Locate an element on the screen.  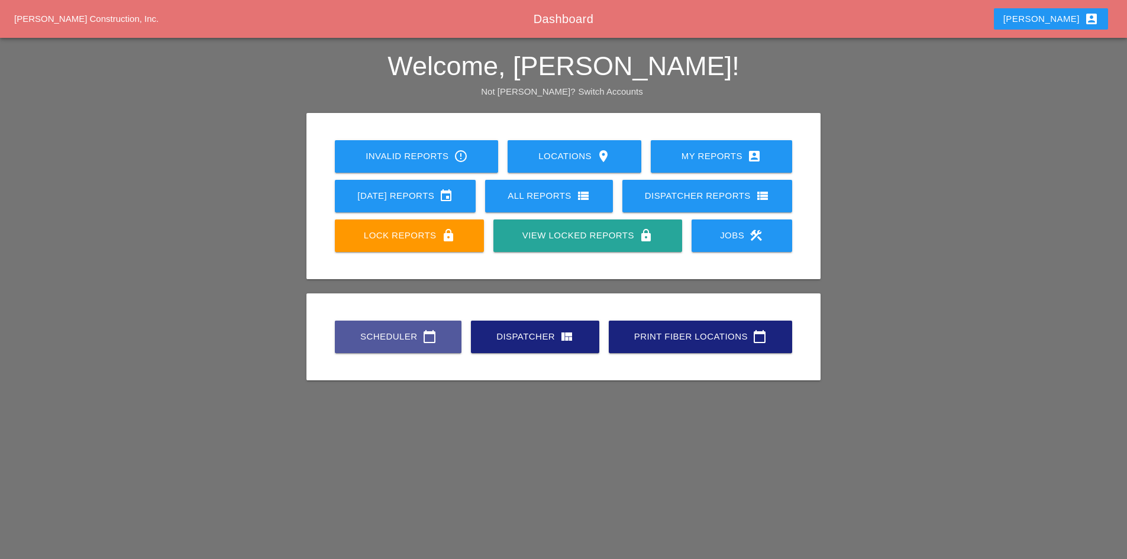
div: Locations is located at coordinates (574, 156).